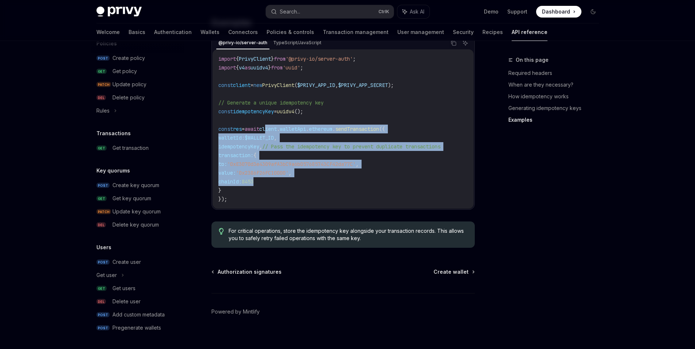 Image resolution: width=695 pixels, height=349 pixels. I want to click on button: Toggle dark mode, so click(593, 12).